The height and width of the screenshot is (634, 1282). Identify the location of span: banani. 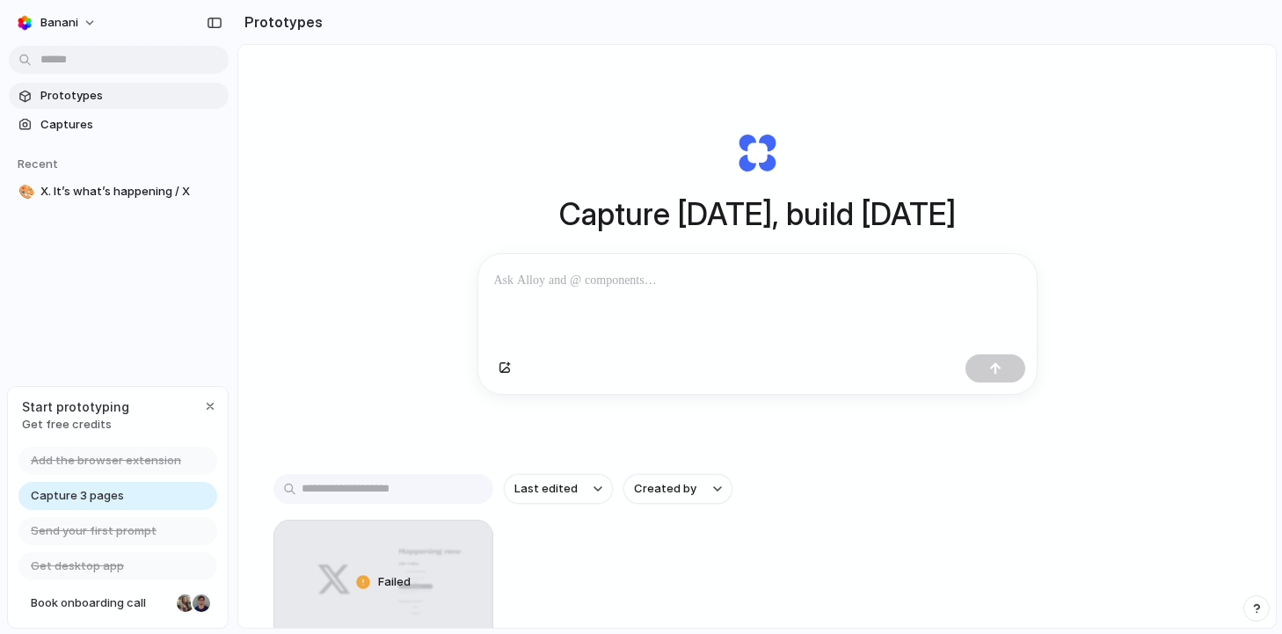
(59, 23).